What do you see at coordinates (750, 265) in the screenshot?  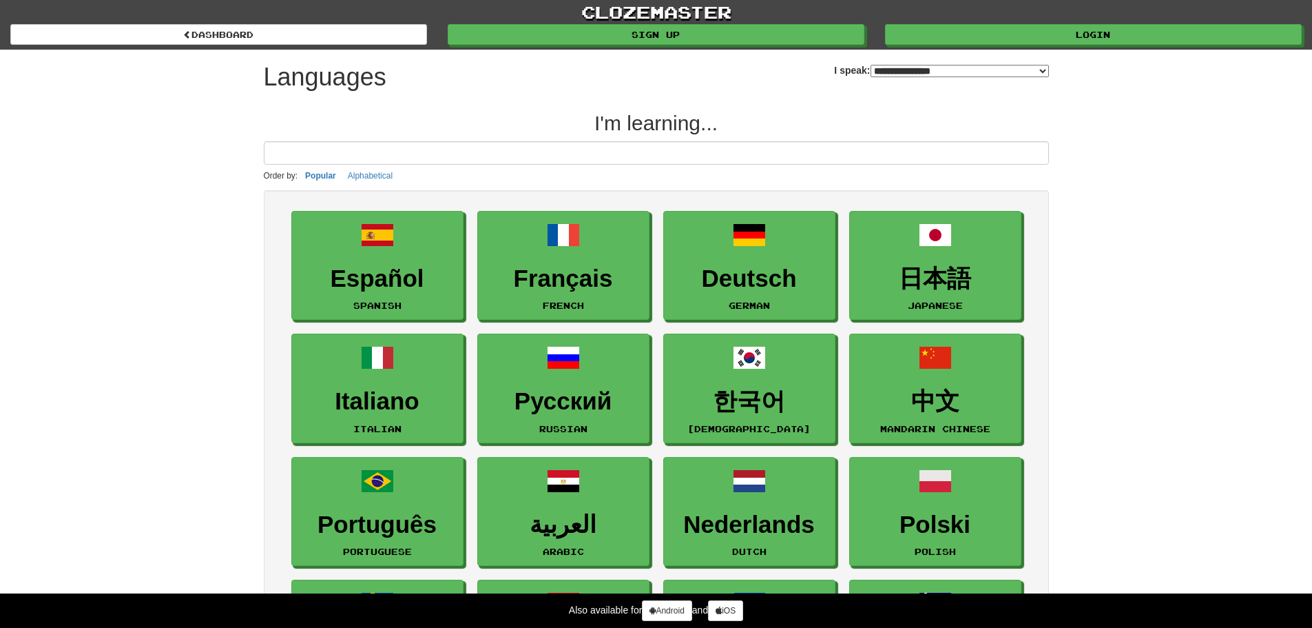 I see `a: DeutschGerman` at bounding box center [750, 265].